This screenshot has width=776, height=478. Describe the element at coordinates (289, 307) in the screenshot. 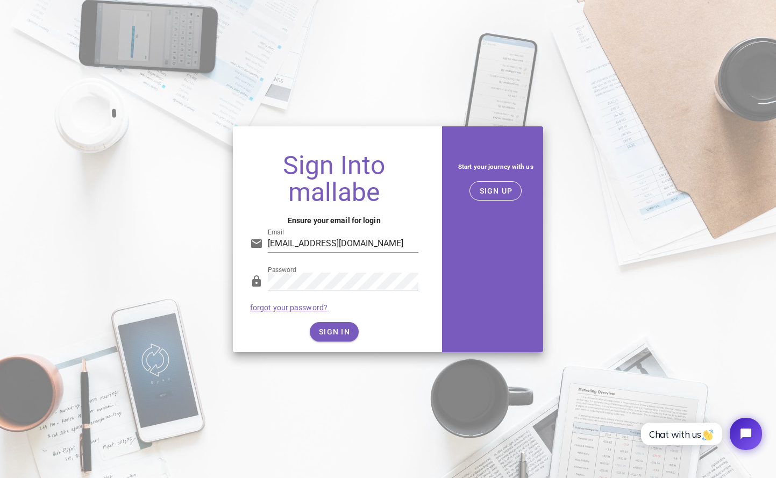

I see `a: forgot your password?` at that location.